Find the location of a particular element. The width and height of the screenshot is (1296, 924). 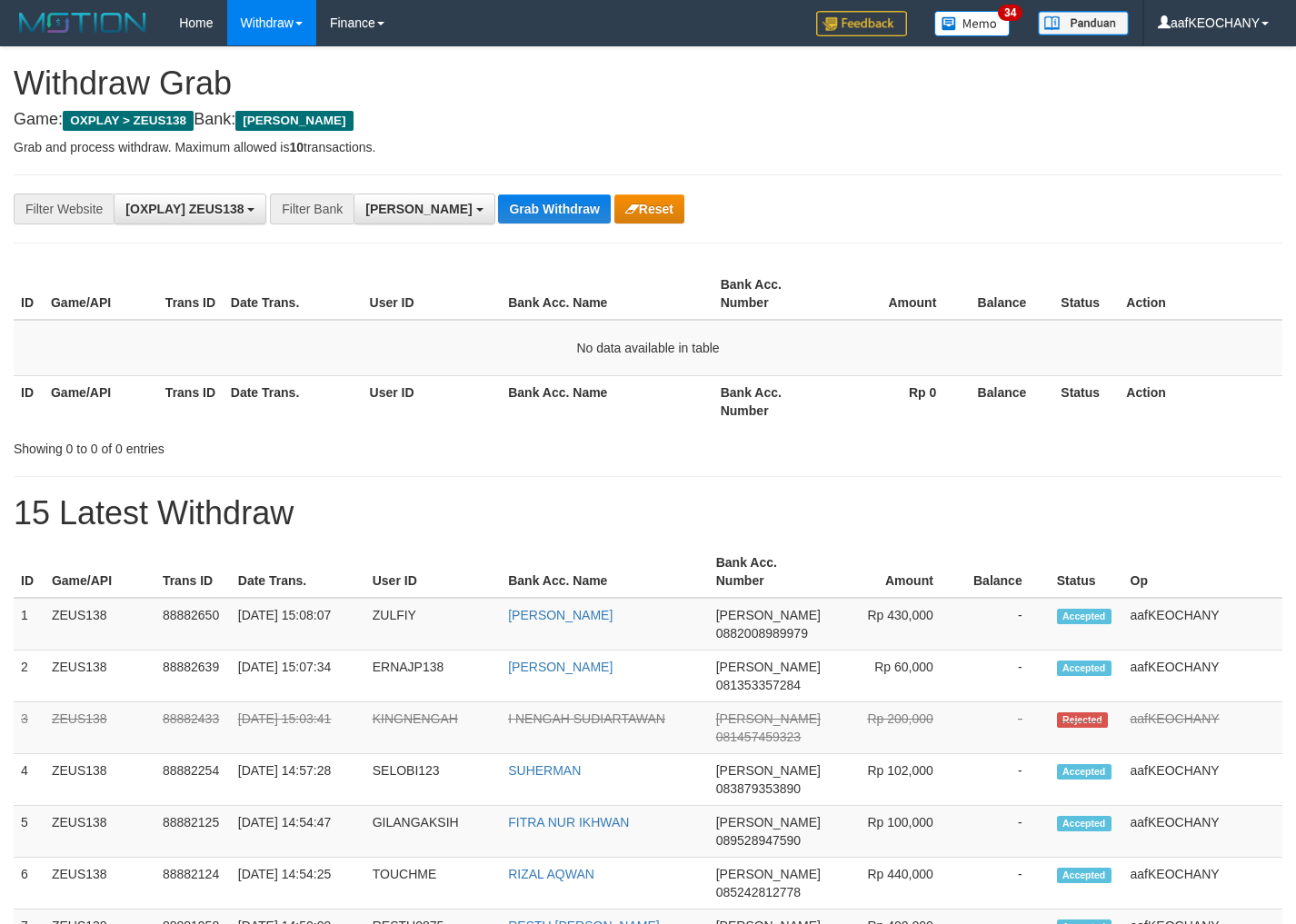

td: Rp 440,000 is located at coordinates (895, 884).